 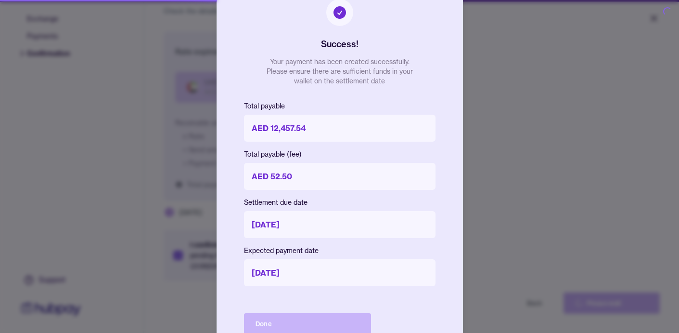 What do you see at coordinates (340, 44) in the screenshot?
I see `h2: Success!` at bounding box center [340, 44].